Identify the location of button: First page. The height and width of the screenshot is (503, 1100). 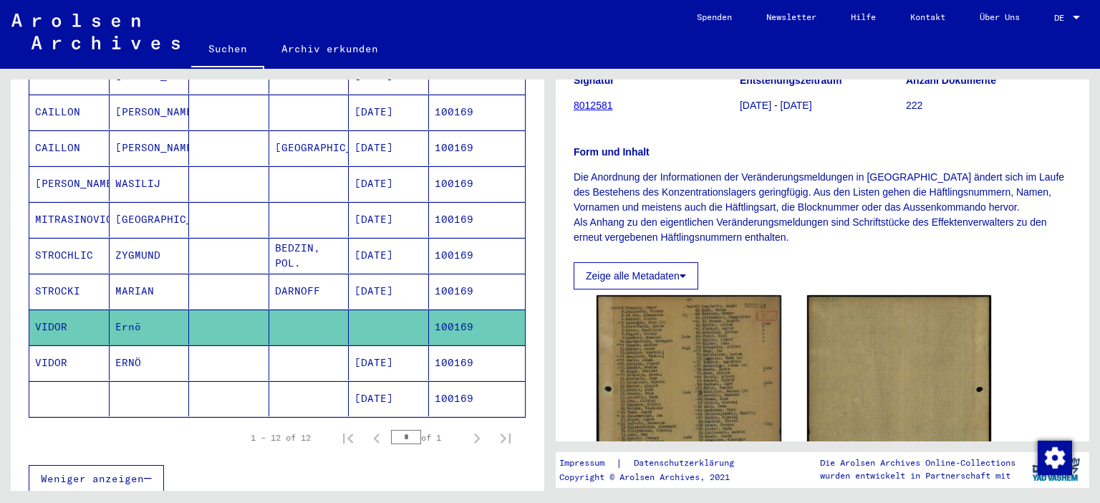
(348, 437).